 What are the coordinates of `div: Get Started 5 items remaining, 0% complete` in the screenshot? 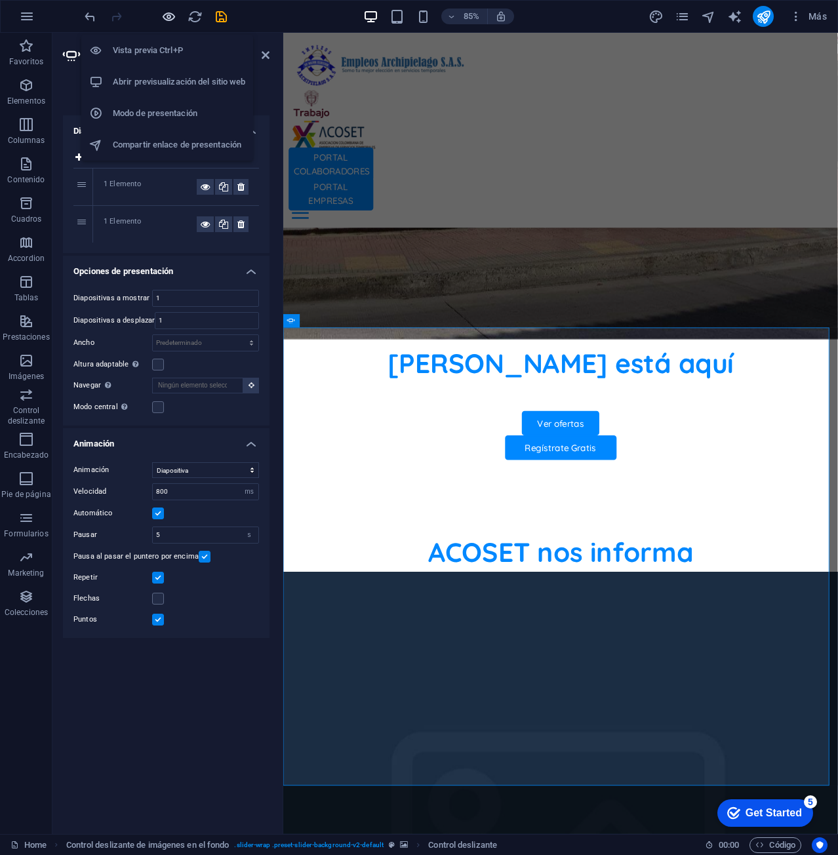 It's located at (58, 20).